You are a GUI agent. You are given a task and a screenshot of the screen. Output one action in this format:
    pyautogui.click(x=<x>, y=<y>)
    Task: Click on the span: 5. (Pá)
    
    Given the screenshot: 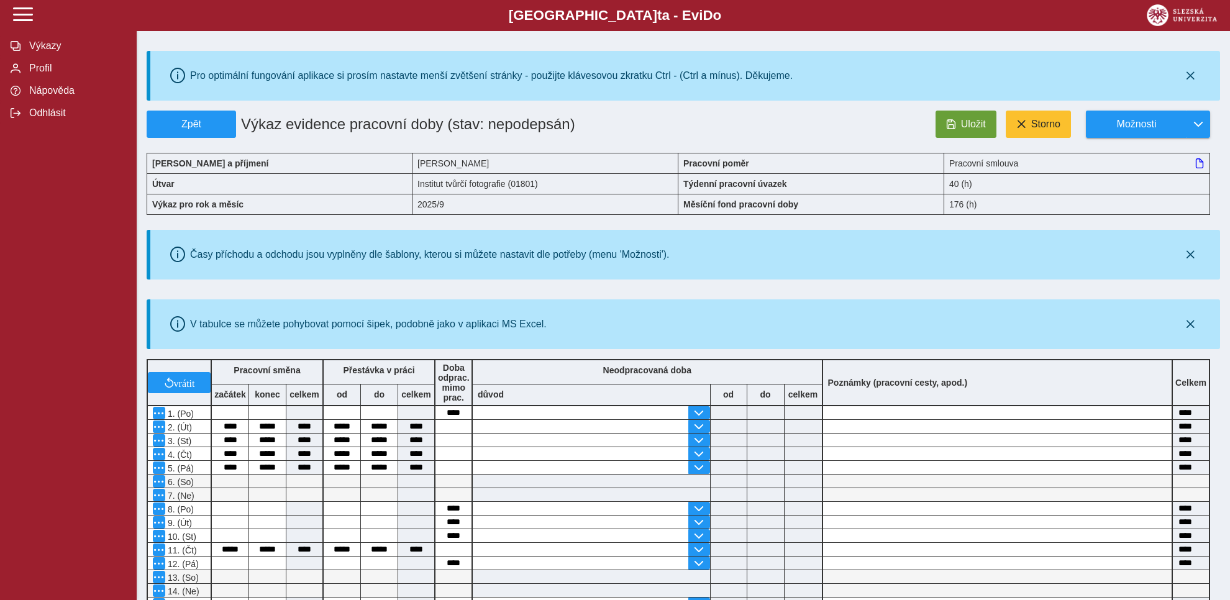 What is the action you would take?
    pyautogui.click(x=180, y=468)
    